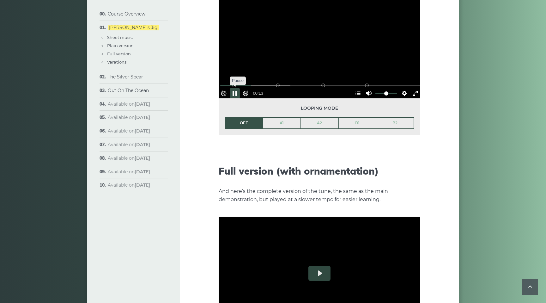 The image size is (546, 303). Describe the element at coordinates (126, 14) in the screenshot. I see `a: Course Overview` at that location.